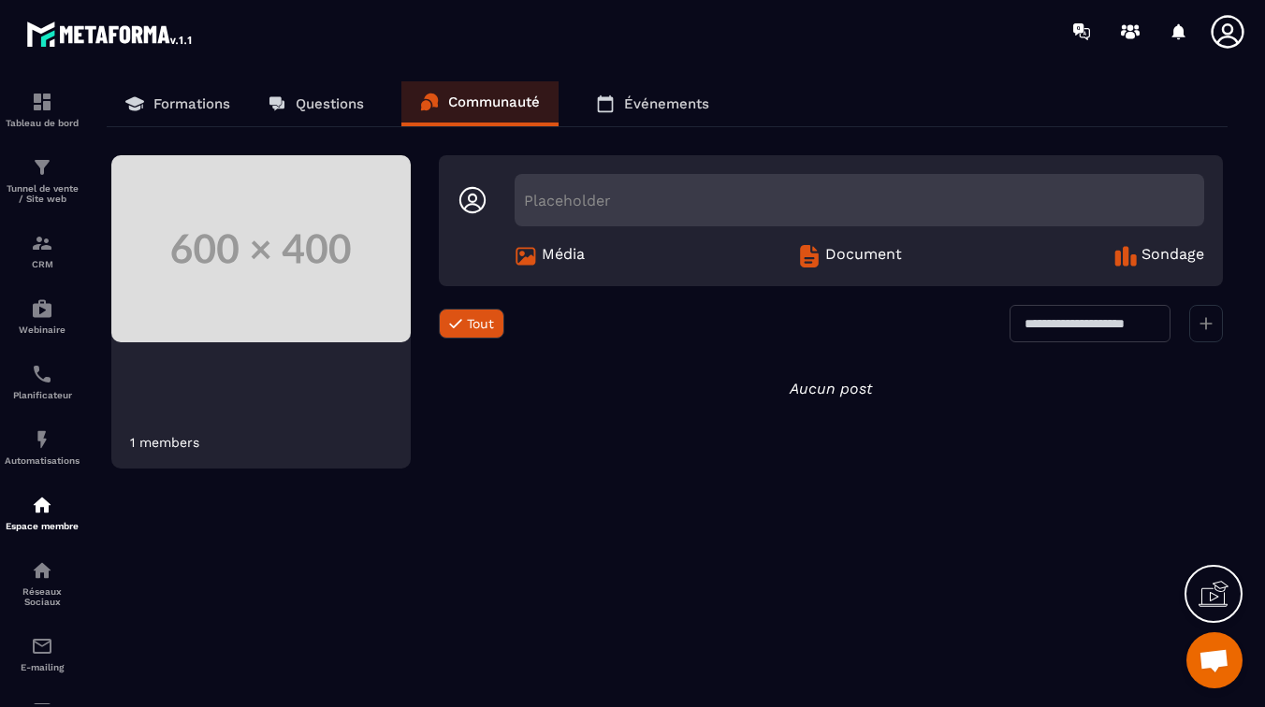 The height and width of the screenshot is (707, 1265). Describe the element at coordinates (42, 597) in the screenshot. I see `p: Réseaux Sociaux` at that location.